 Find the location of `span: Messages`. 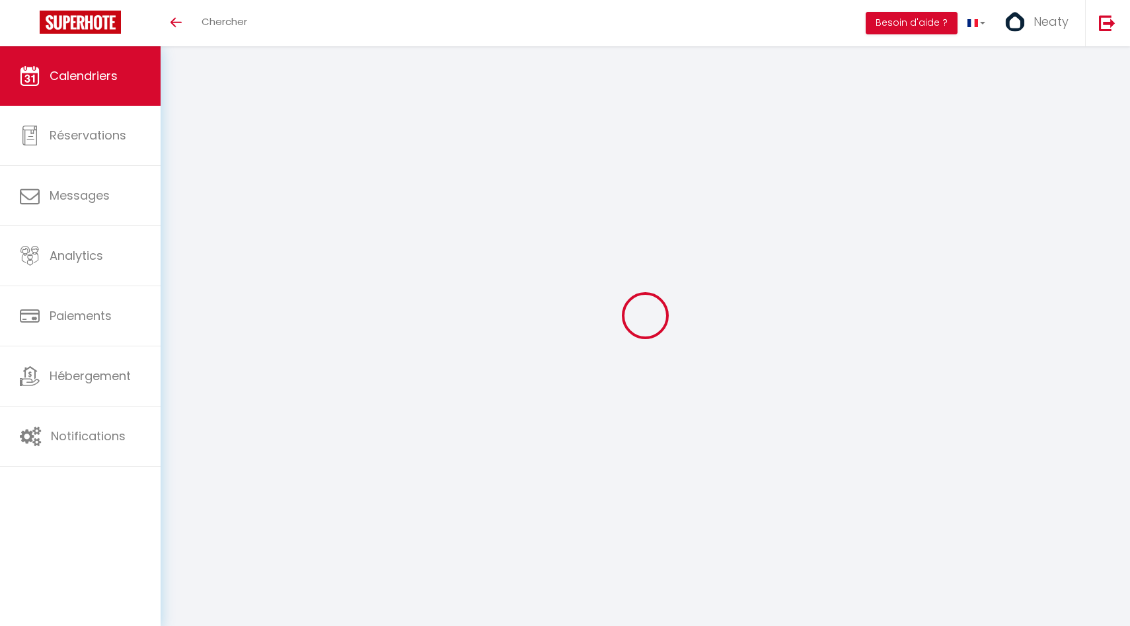

span: Messages is located at coordinates (79, 195).